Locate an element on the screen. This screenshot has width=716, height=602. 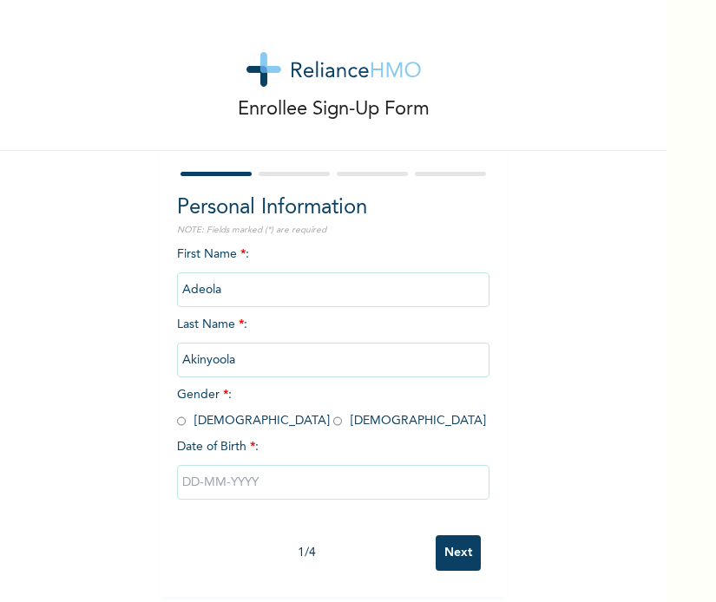
p: NOTE: Fields marked (*) are required is located at coordinates (333, 230).